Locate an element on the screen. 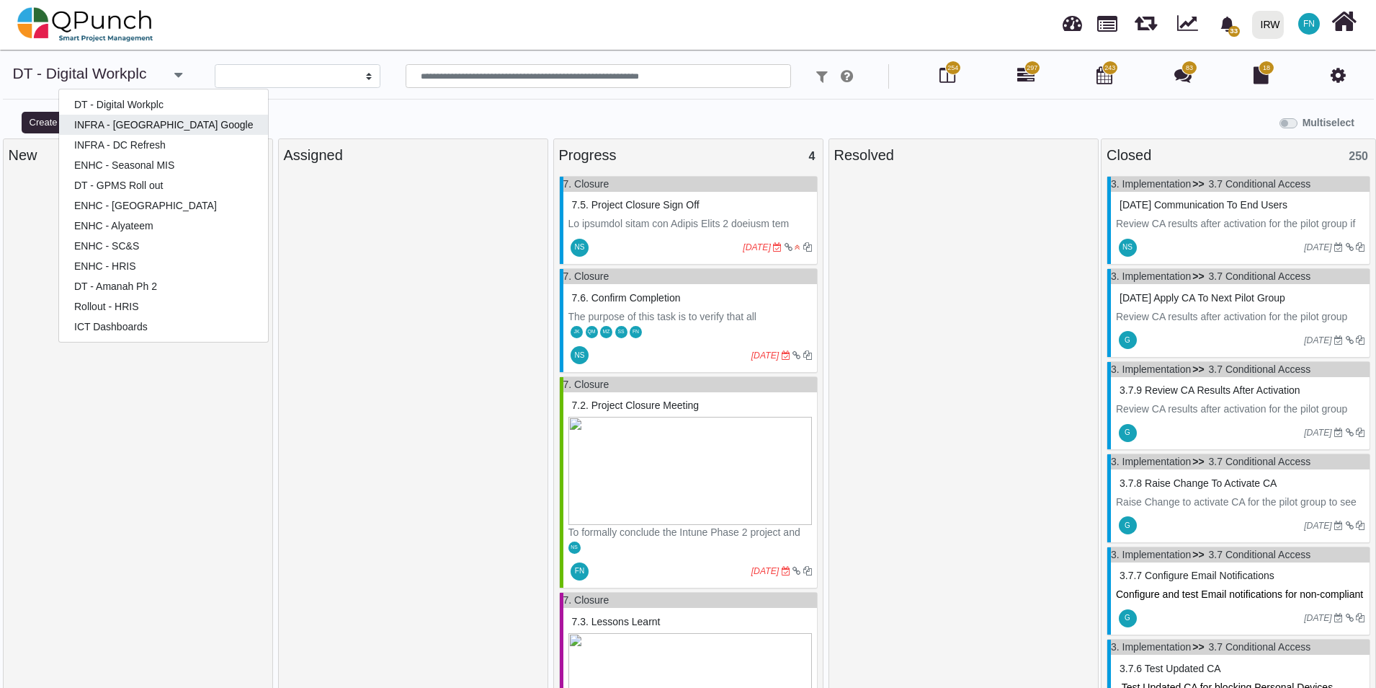  span: #53979 is located at coordinates (616, 621).